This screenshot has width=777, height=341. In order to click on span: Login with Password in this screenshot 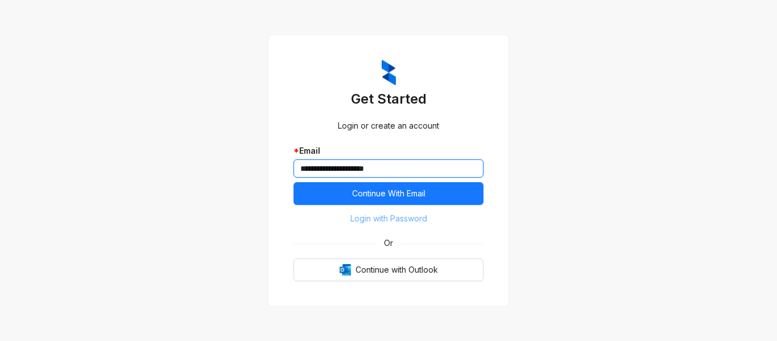, I will do `click(389, 219)`.